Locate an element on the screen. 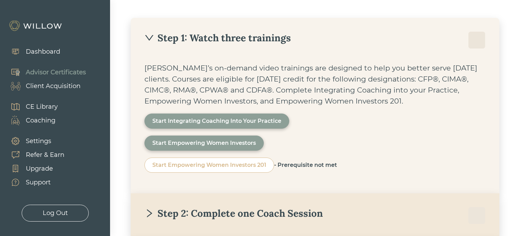 Image resolution: width=520 pixels, height=236 pixels. span: right is located at coordinates (149, 213).